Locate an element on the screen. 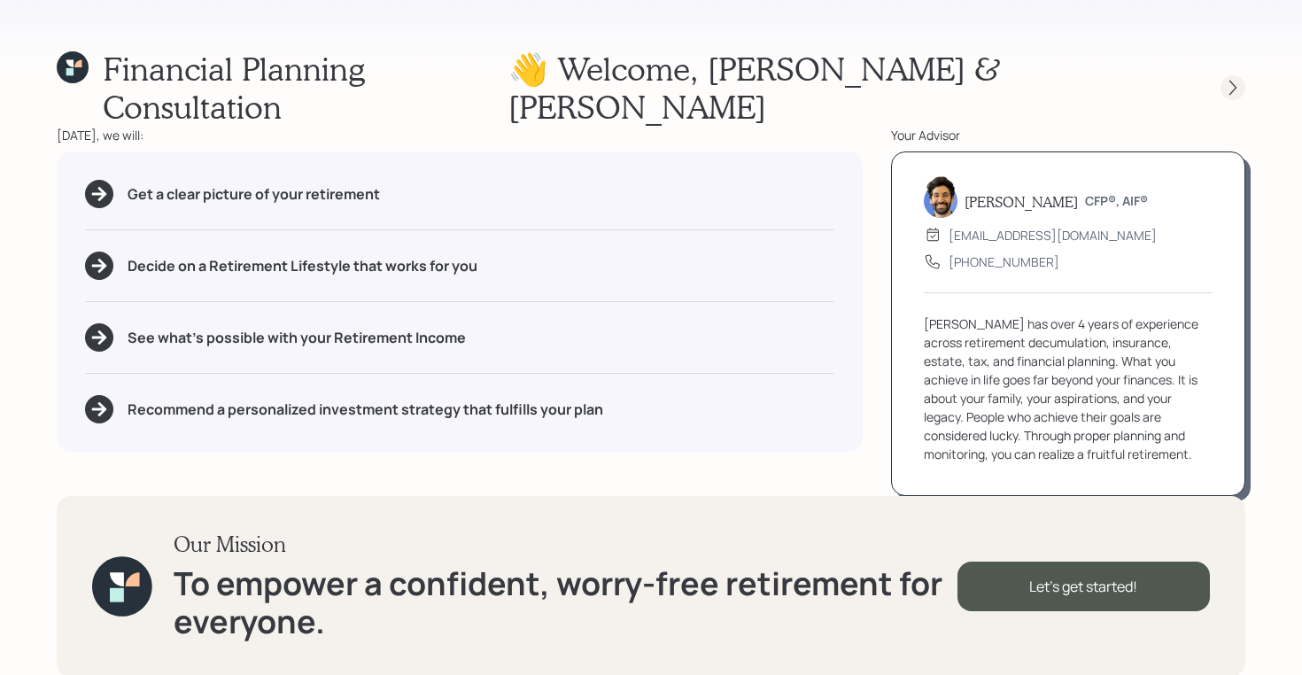 The height and width of the screenshot is (675, 1302). h5: Recommend a personalized investment strategy that fulfills your plan is located at coordinates (365, 409).